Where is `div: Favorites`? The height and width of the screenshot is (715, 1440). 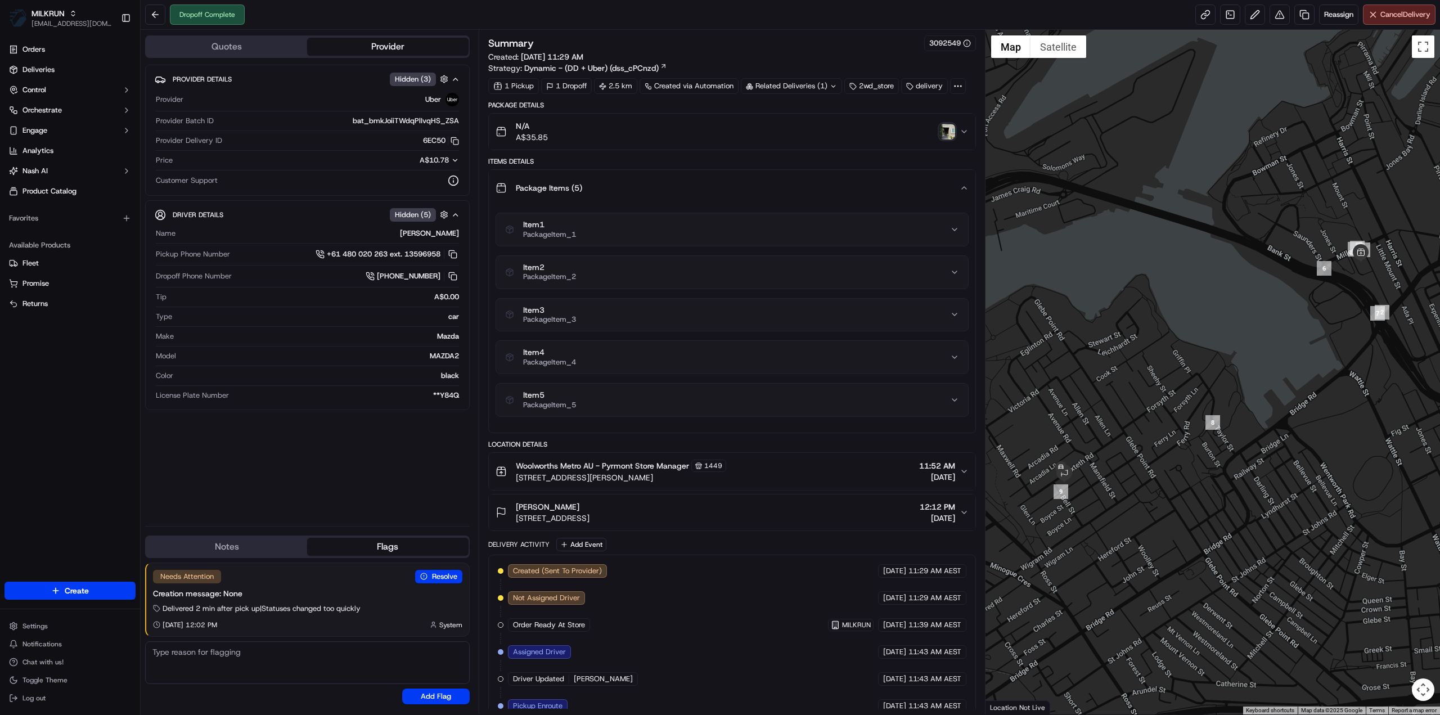 div: Favorites is located at coordinates (70, 218).